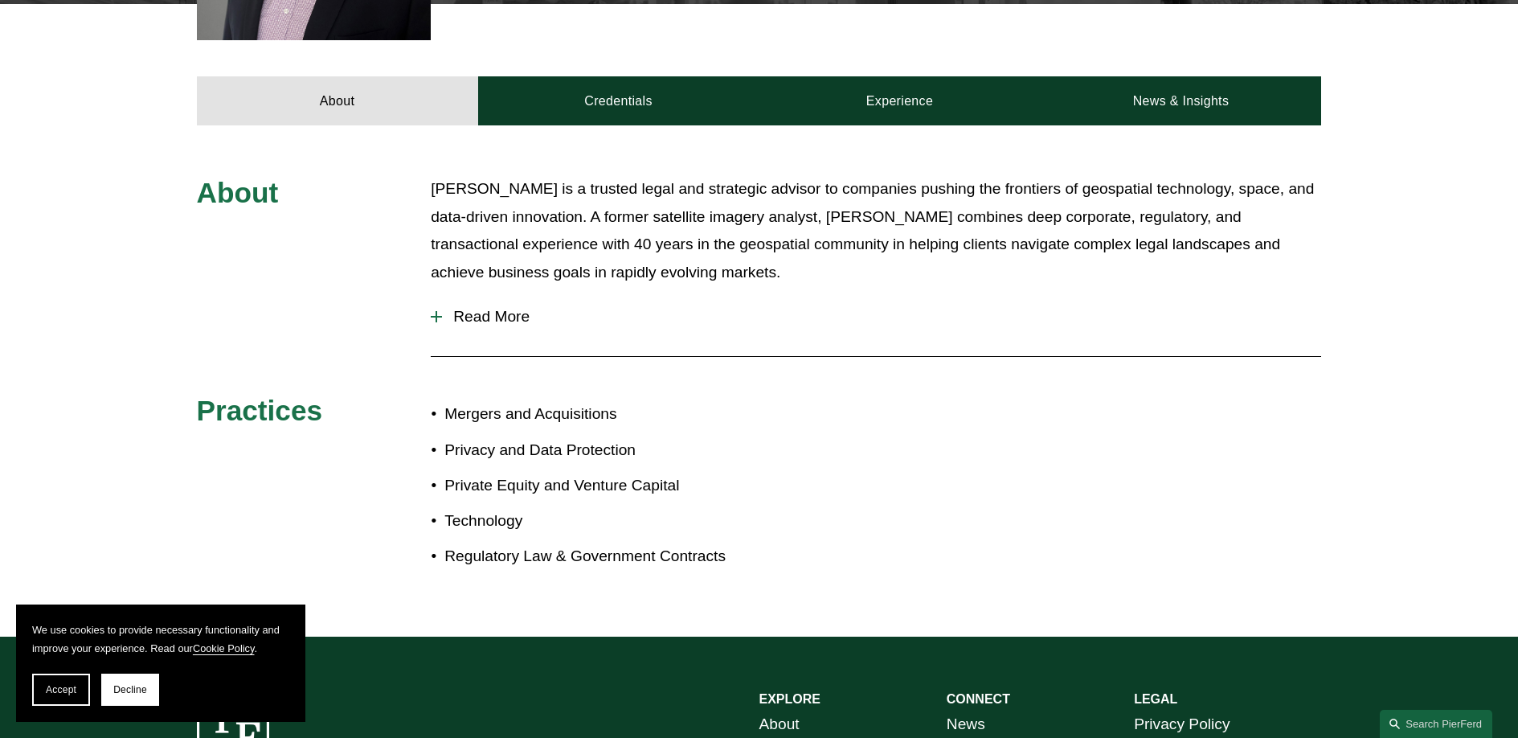 This screenshot has height=738, width=1518. Describe the element at coordinates (161, 639) in the screenshot. I see `p: We use cookies to provide necessary functionality and improve your experience. Read our .` at that location.